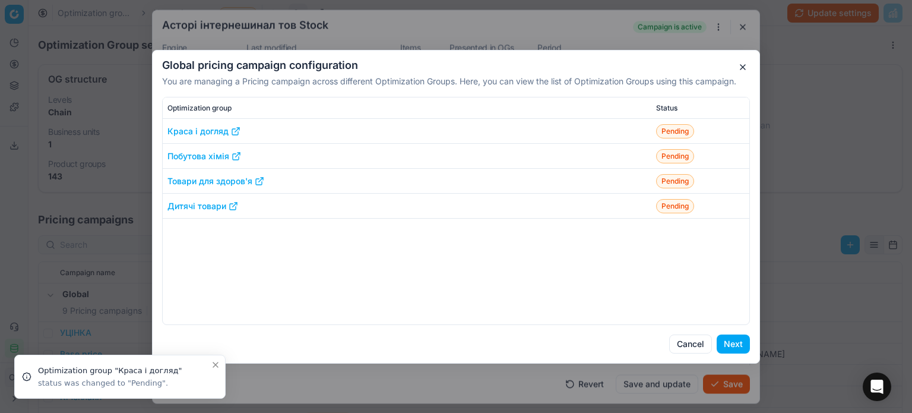 Image resolution: width=912 pixels, height=413 pixels. What do you see at coordinates (456, 81) in the screenshot?
I see `p: You are managing a Pricing campaign across different Optimization Groups. Here, you can view the ...` at bounding box center [456, 81].